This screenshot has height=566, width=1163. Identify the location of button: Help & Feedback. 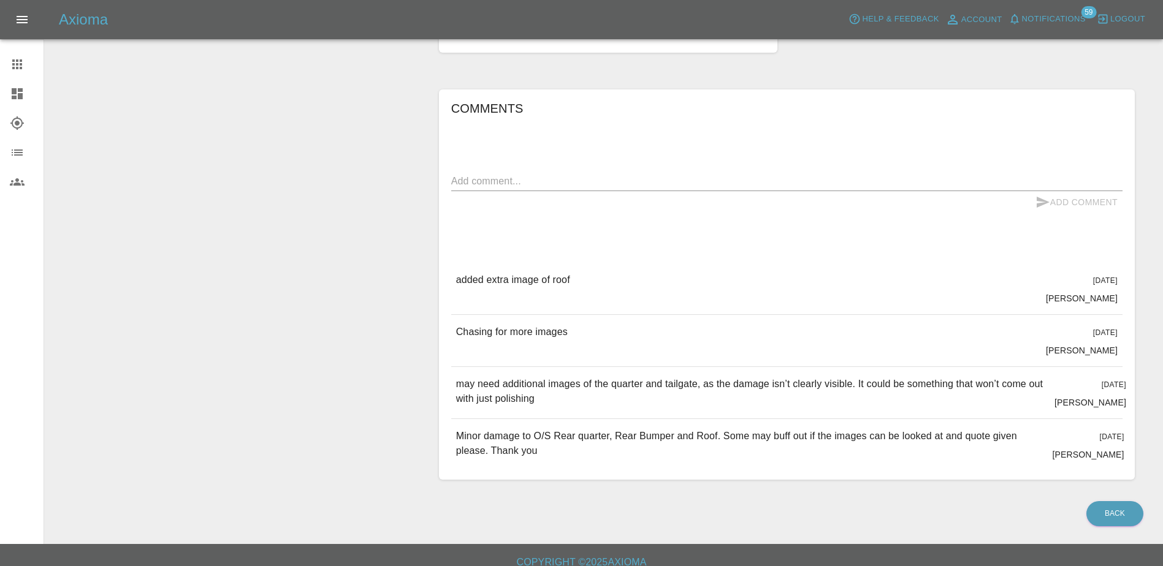
(893, 19).